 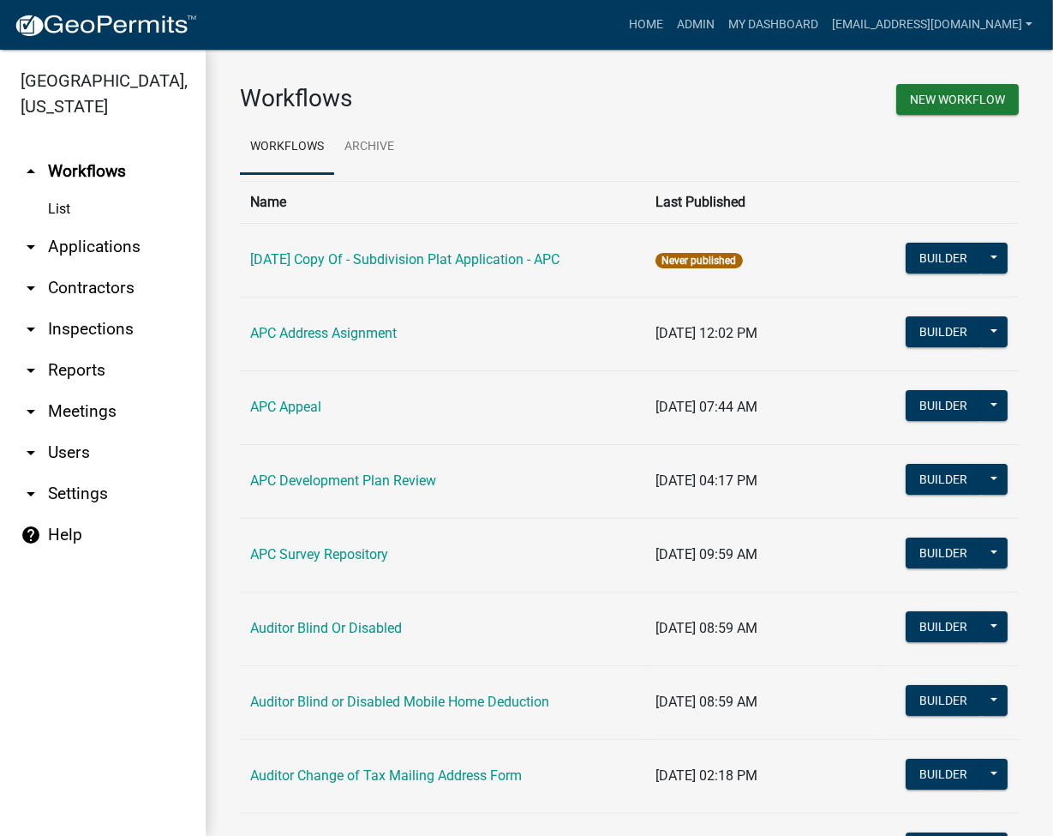 I want to click on span: Never published, so click(x=699, y=261).